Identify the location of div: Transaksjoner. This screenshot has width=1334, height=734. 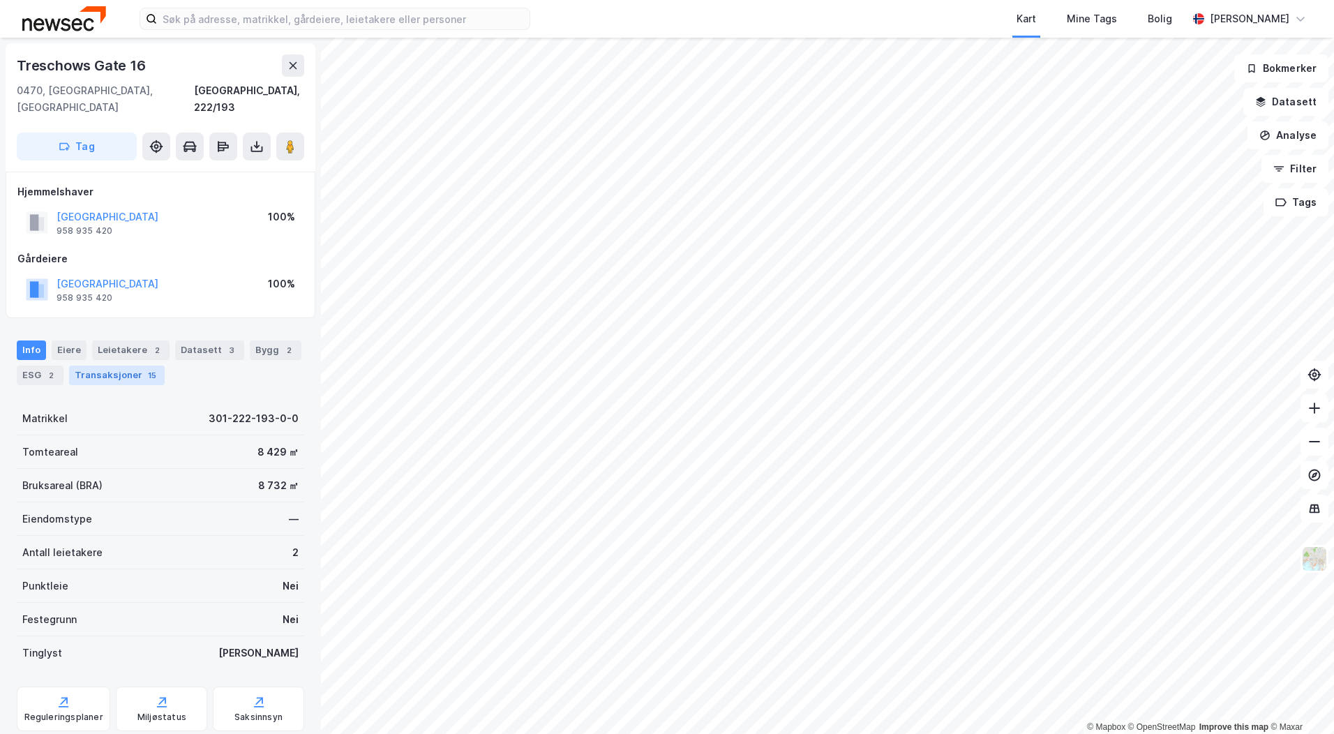
(117, 375).